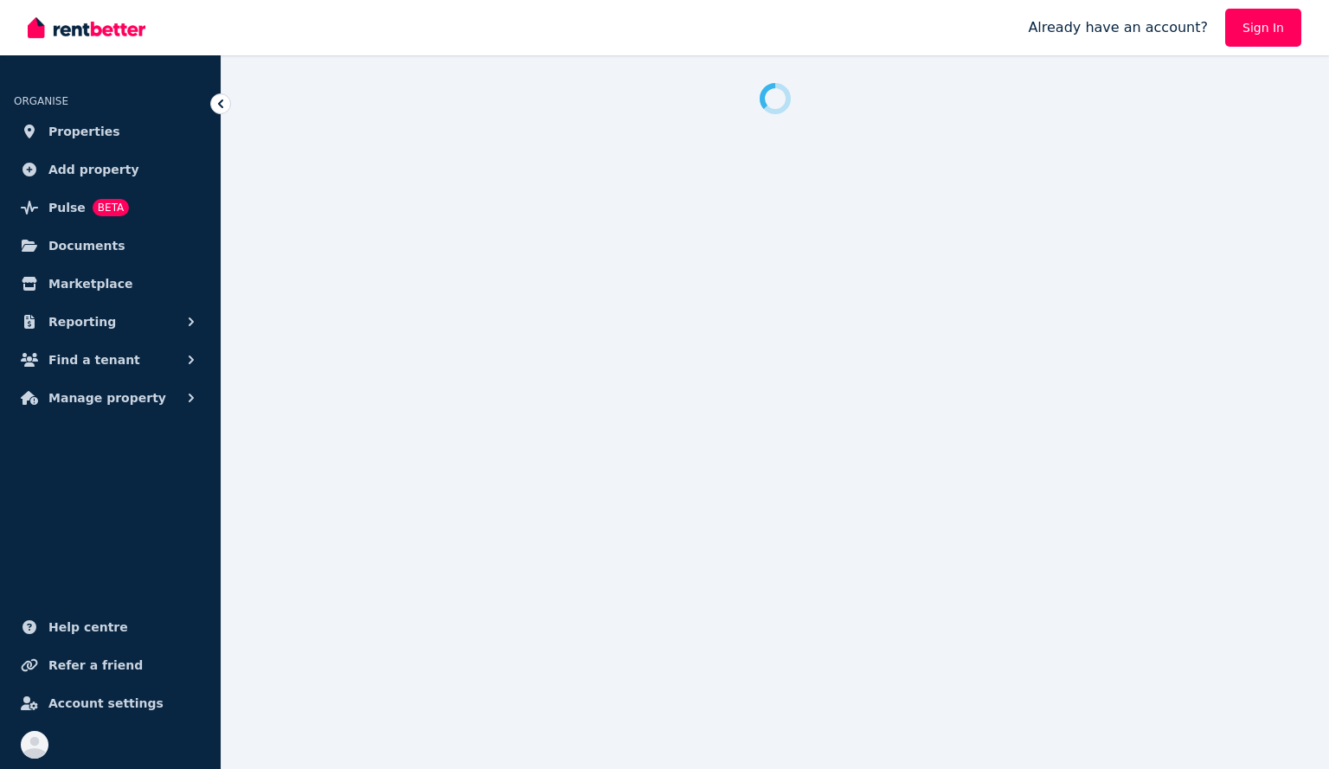 The image size is (1329, 769). What do you see at coordinates (110, 322) in the screenshot?
I see `button: Reporting` at bounding box center [110, 322].